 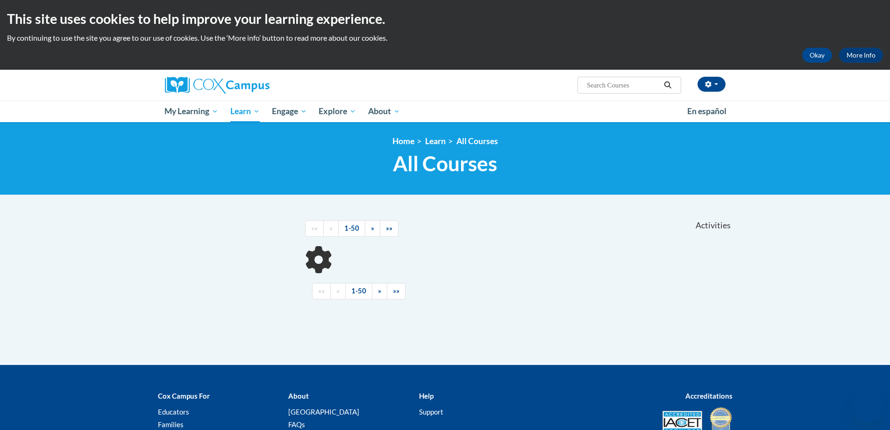 What do you see at coordinates (217, 85) in the screenshot?
I see `img: Cox Campus` at bounding box center [217, 85].